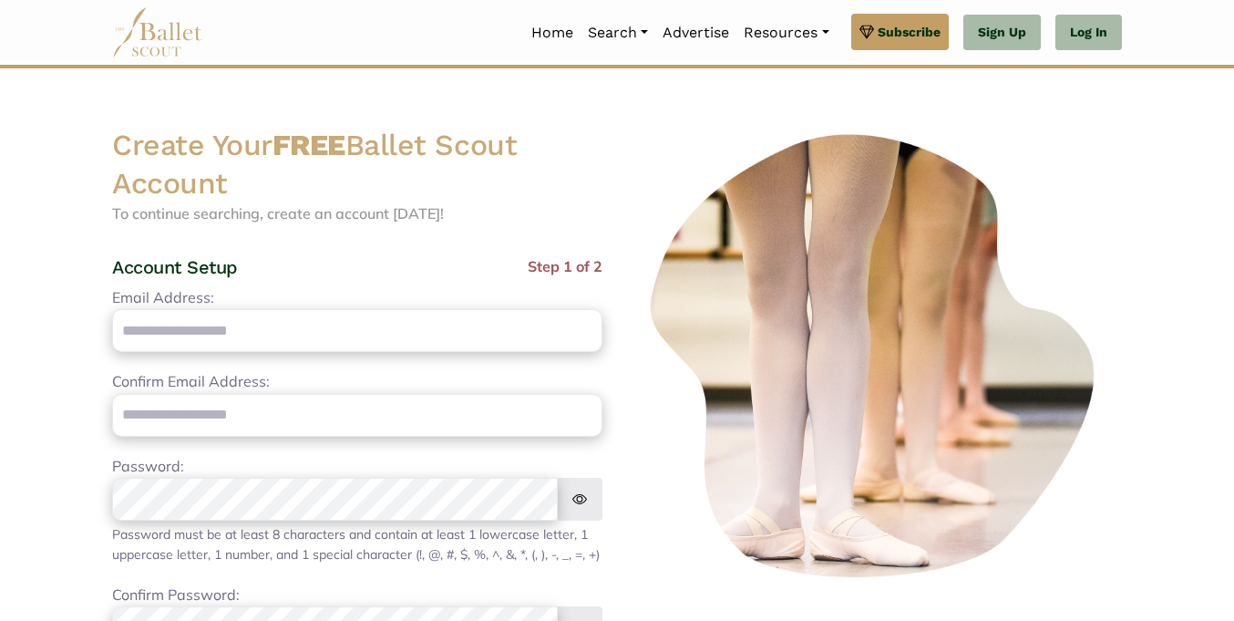 Image resolution: width=1234 pixels, height=621 pixels. Describe the element at coordinates (565, 271) in the screenshot. I see `span: Step 1 of 2` at that location.